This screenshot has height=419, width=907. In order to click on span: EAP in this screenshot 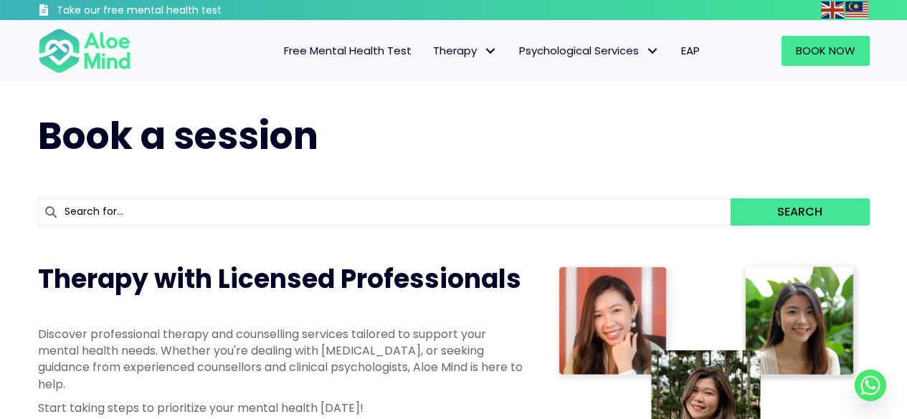, I will do `click(690, 50)`.